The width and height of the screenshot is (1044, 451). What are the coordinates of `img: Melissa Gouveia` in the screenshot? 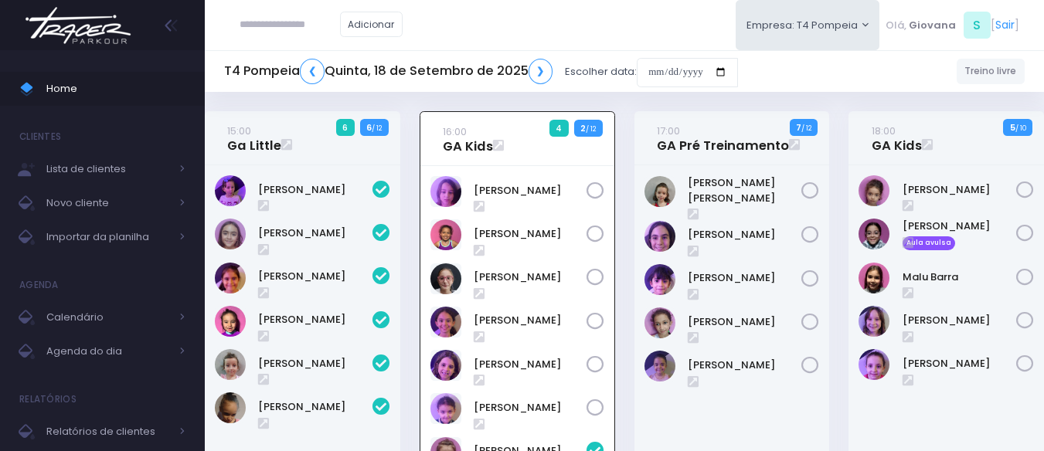 It's located at (874, 321).